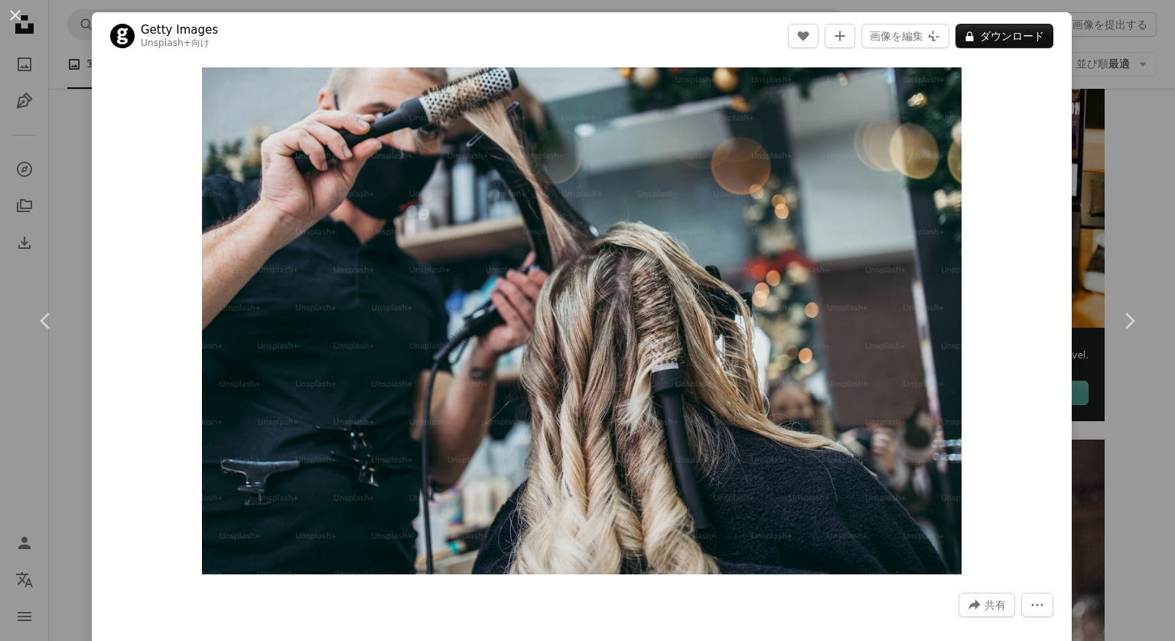 The width and height of the screenshot is (1175, 641). Describe the element at coordinates (122, 36) in the screenshot. I see `img: Getty Imagesのプロフィールを見る` at that location.